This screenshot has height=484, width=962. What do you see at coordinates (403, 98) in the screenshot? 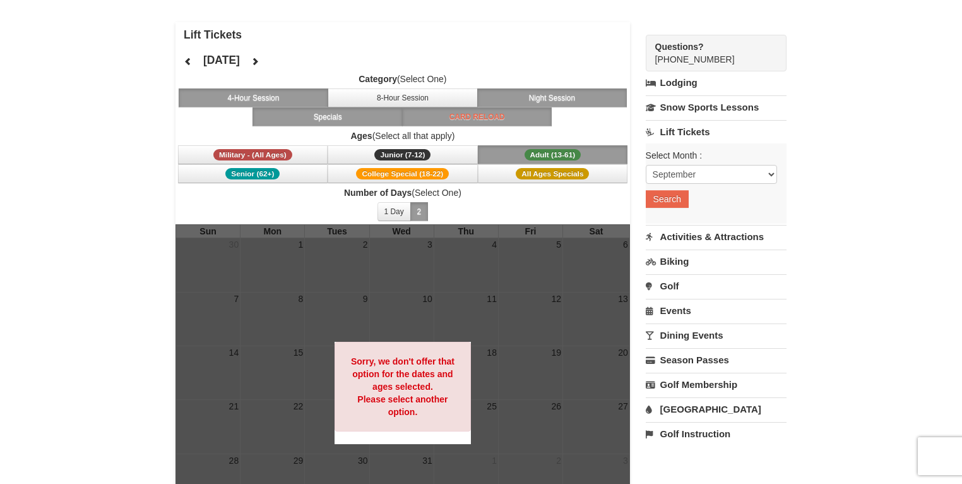
I see `button: 8-Hour Session` at bounding box center [403, 98].